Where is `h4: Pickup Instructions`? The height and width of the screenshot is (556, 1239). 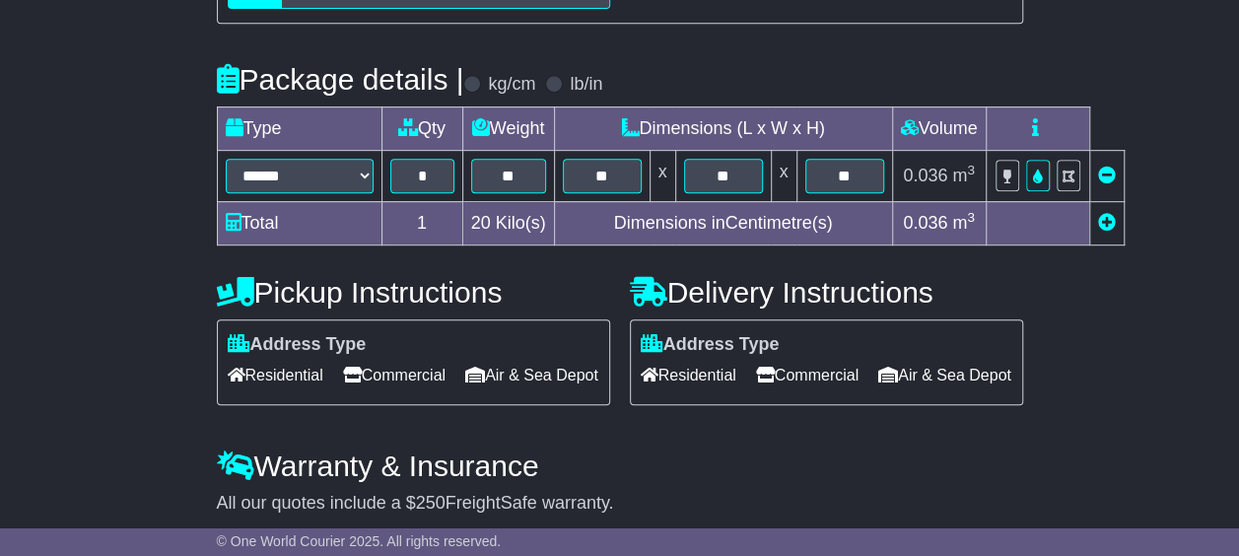
h4: Pickup Instructions is located at coordinates (413, 292).